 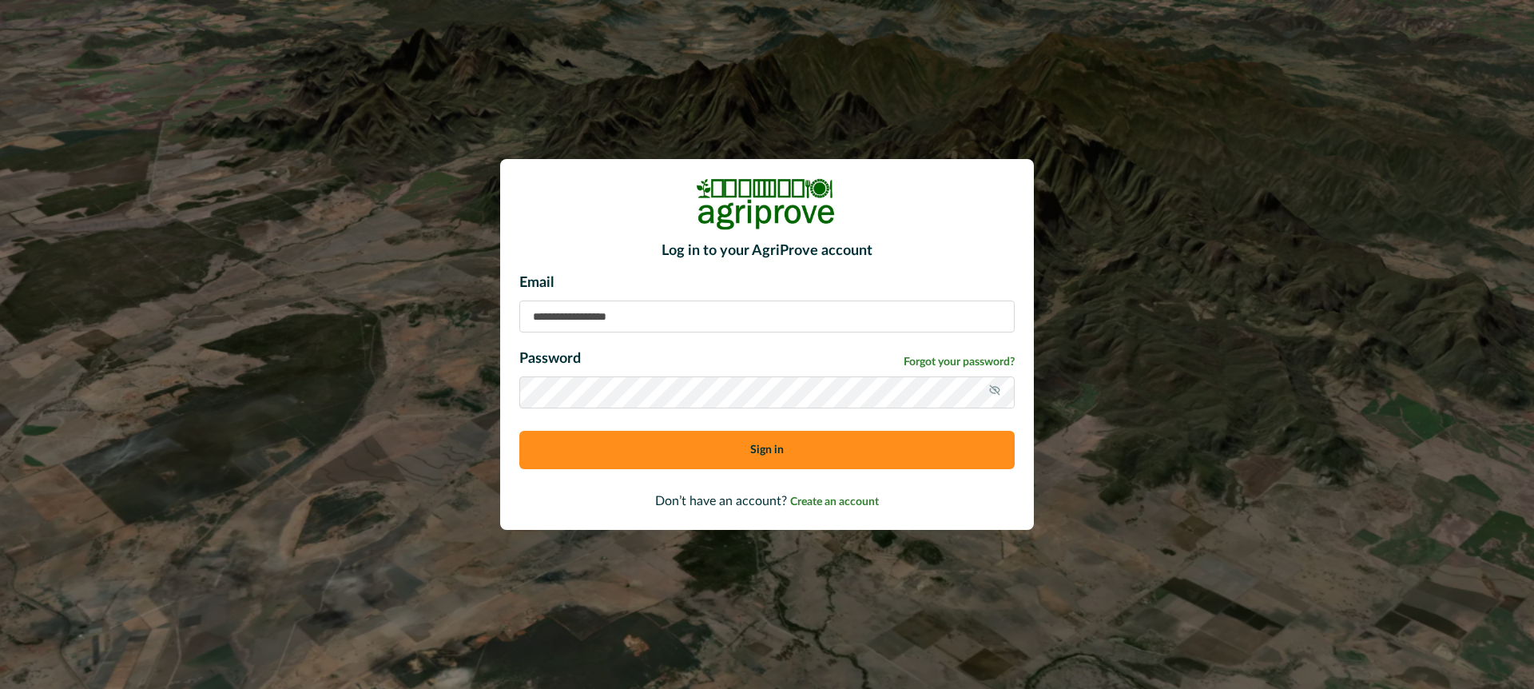 What do you see at coordinates (767, 252) in the screenshot?
I see `h2: Log in to your AgriProve account` at bounding box center [767, 252].